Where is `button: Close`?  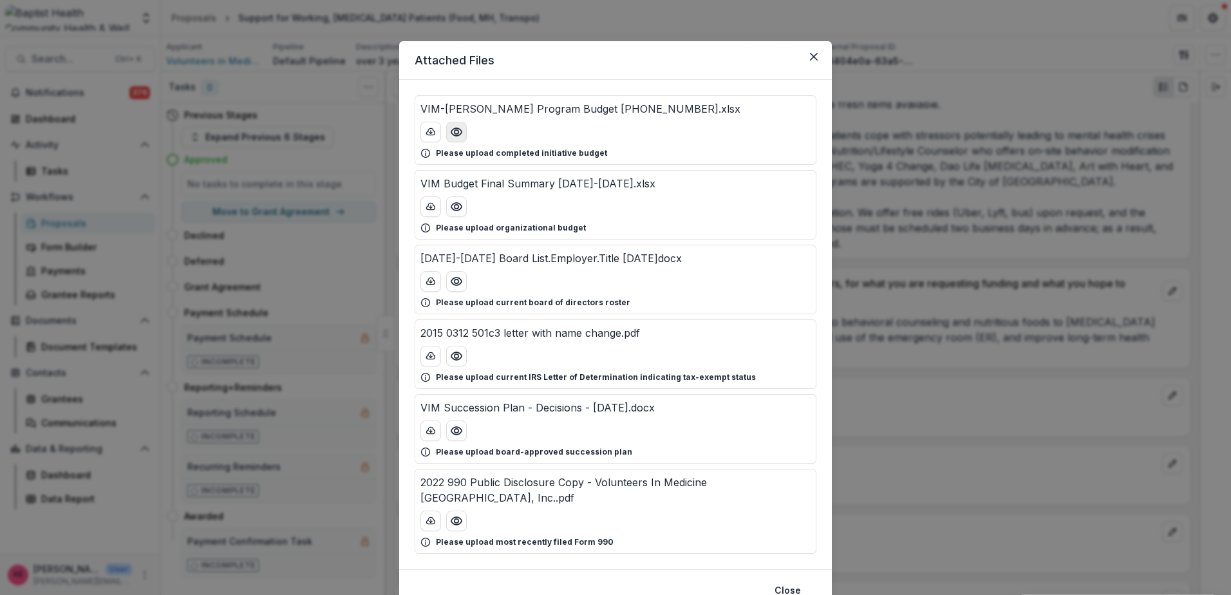
button: Close is located at coordinates (814, 57).